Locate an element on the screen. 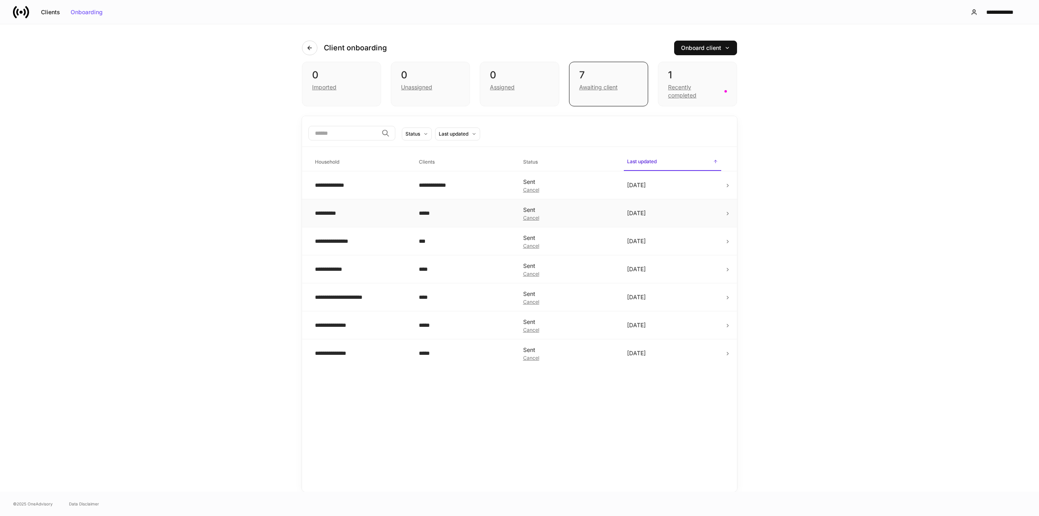  a: Data Disclaimer is located at coordinates (84, 504).